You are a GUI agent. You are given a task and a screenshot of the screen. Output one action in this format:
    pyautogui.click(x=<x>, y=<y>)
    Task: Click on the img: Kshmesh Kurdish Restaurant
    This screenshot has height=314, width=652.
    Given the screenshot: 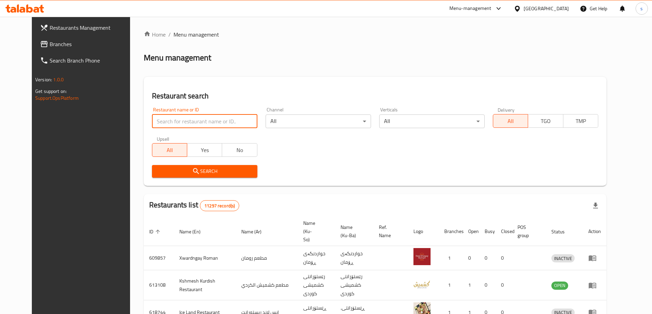 What is the action you would take?
    pyautogui.click(x=422, y=284)
    